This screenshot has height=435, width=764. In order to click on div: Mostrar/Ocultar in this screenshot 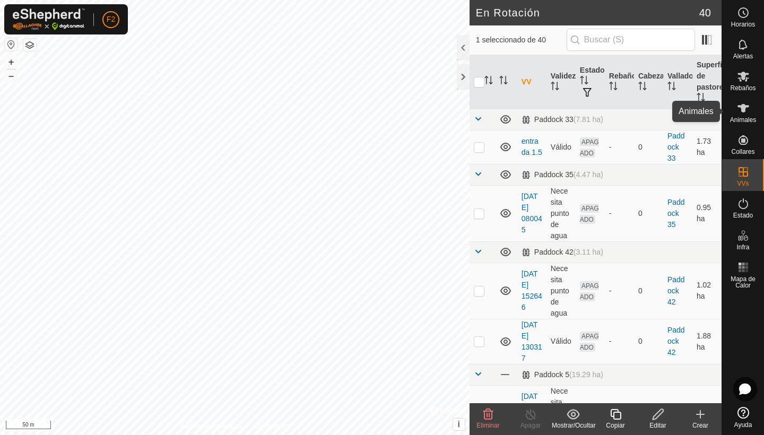, I will do `click(573, 426)`.